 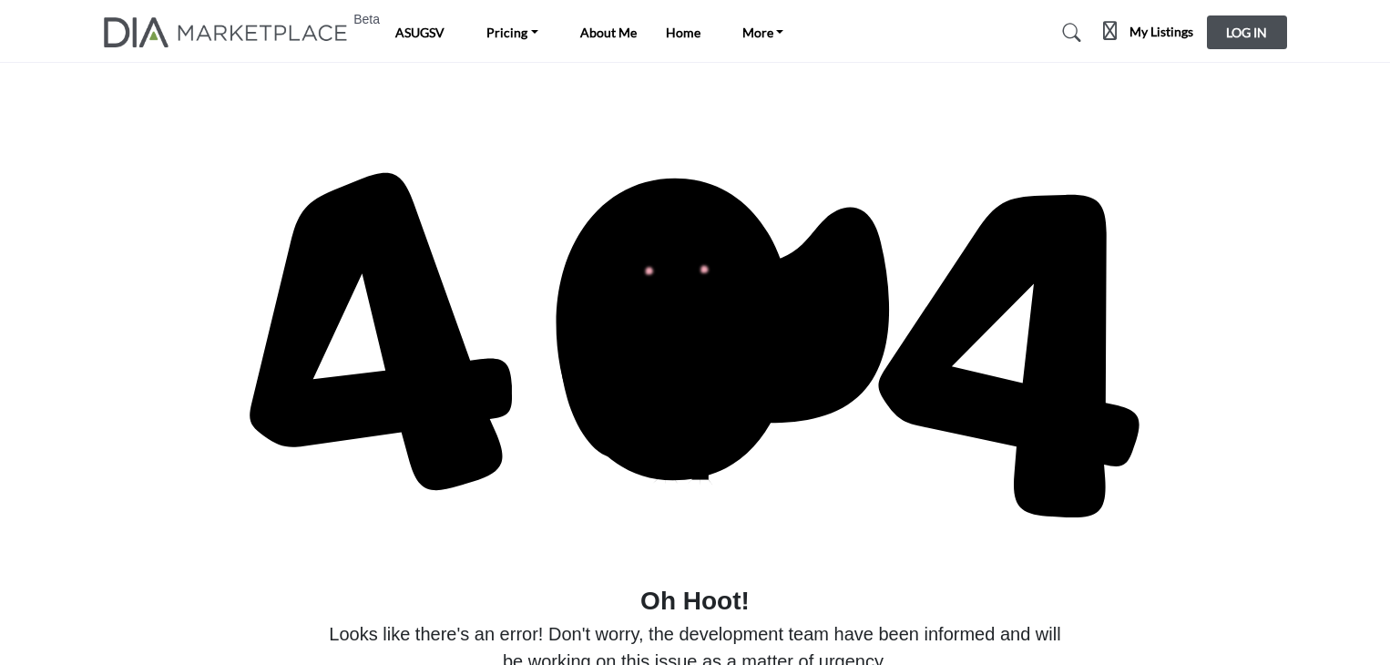 What do you see at coordinates (683, 32) in the screenshot?
I see `a: Home` at bounding box center [683, 32].